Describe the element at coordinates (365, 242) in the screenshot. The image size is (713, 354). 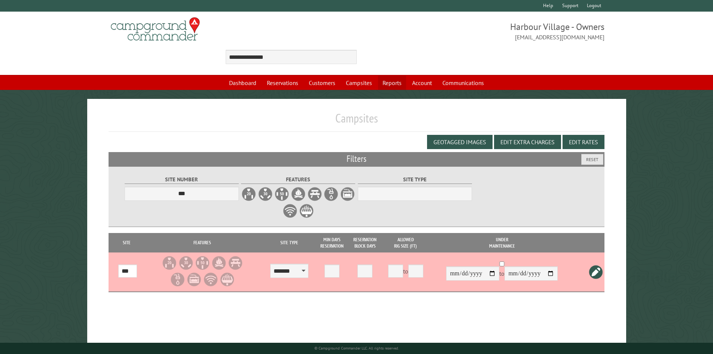
I see `th: Reservation Block Days` at that location.